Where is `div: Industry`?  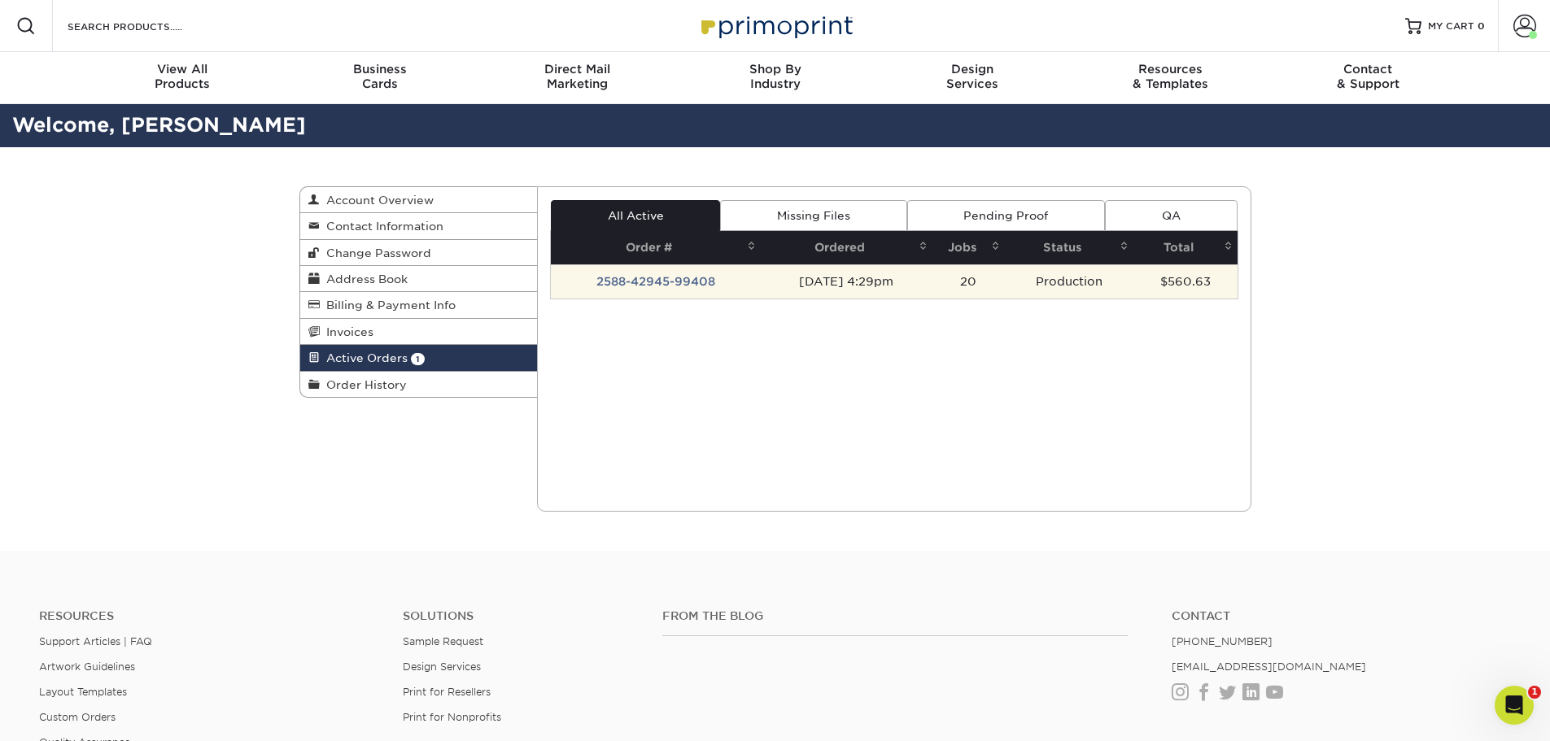
div: Industry is located at coordinates (774, 76).